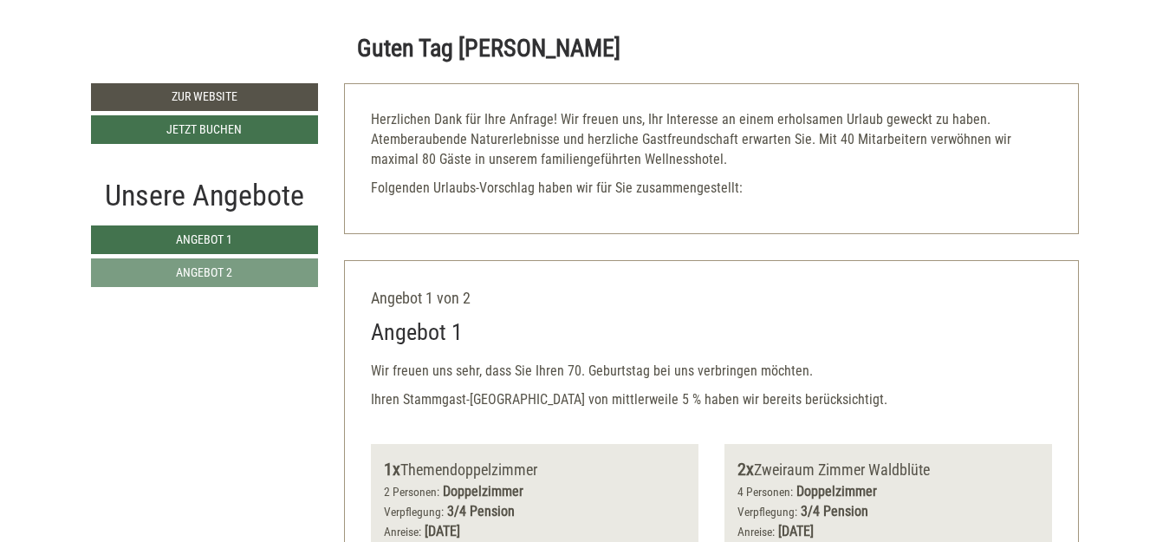 The image size is (1169, 542). Describe the element at coordinates (392, 469) in the screenshot. I see `b: 1x` at that location.